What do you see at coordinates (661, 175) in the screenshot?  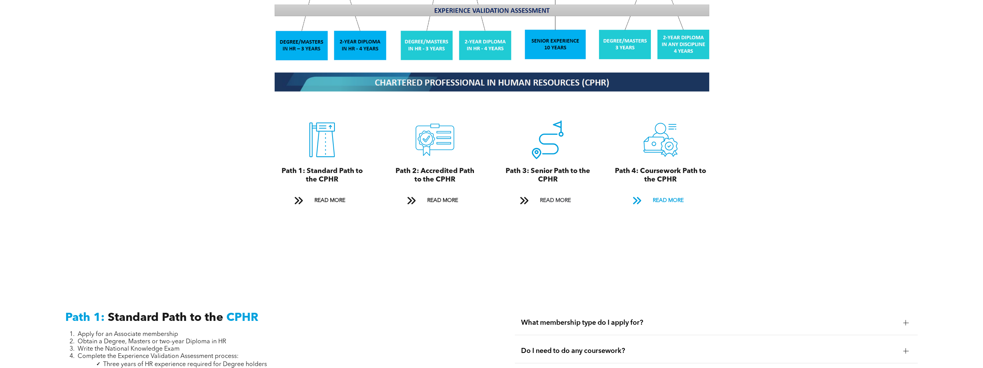 I see `span: Path 4: Coursework Path to the CPHR` at bounding box center [661, 175].